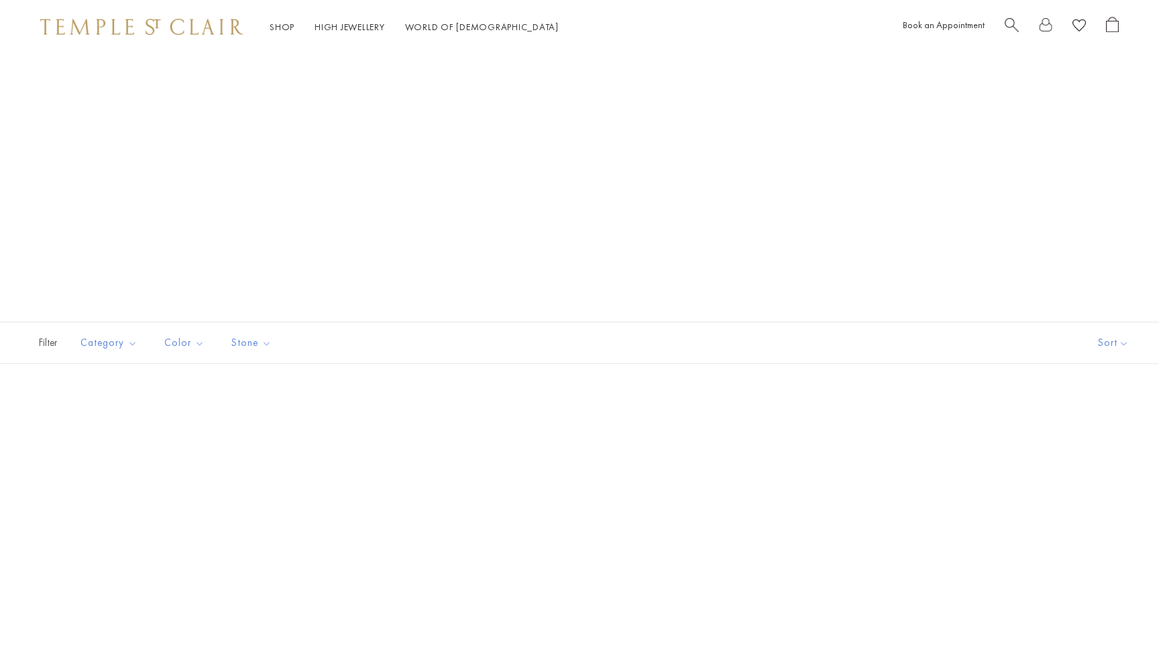 The width and height of the screenshot is (1159, 655). I want to click on nav: Main navigation, so click(414, 27).